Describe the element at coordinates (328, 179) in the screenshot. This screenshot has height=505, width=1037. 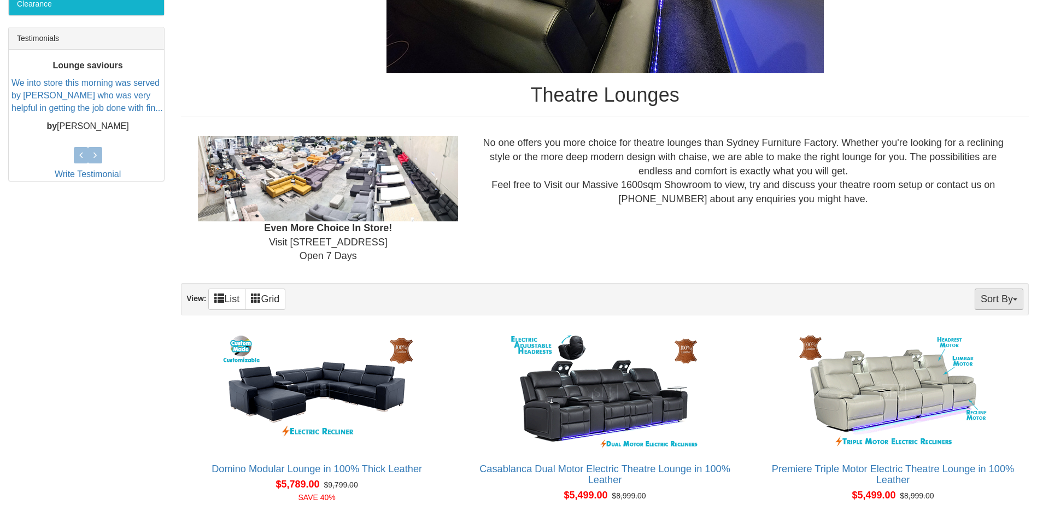
I see `img: Showroom` at that location.